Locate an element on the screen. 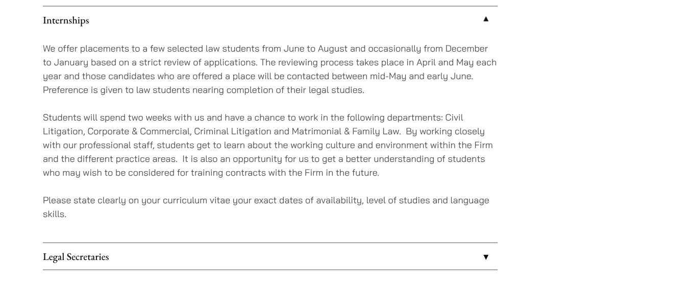 This screenshot has width=692, height=284. a: Legal Secretaries is located at coordinates (270, 256).